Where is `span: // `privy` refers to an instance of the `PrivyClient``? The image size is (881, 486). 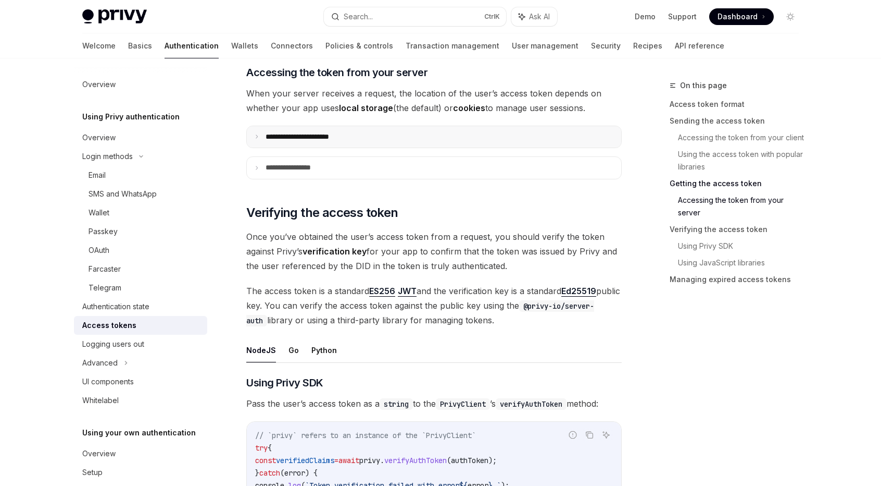
span: // `privy` refers to an instance of the `PrivyClient` is located at coordinates (366, 435).